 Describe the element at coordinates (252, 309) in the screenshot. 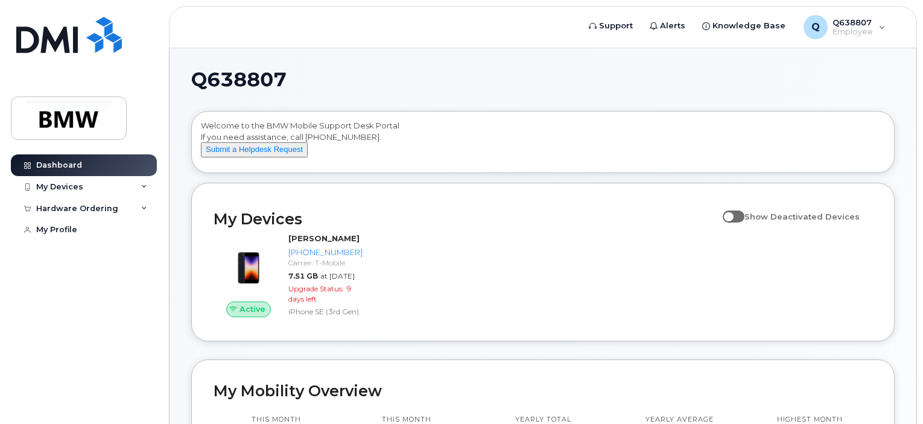

I see `span: Active` at that location.